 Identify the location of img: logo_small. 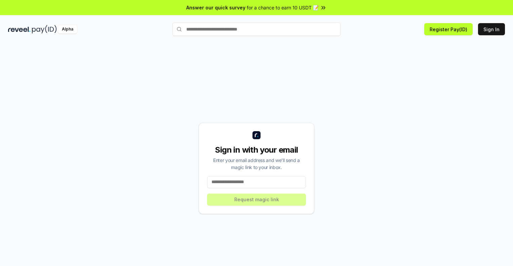
(256, 135).